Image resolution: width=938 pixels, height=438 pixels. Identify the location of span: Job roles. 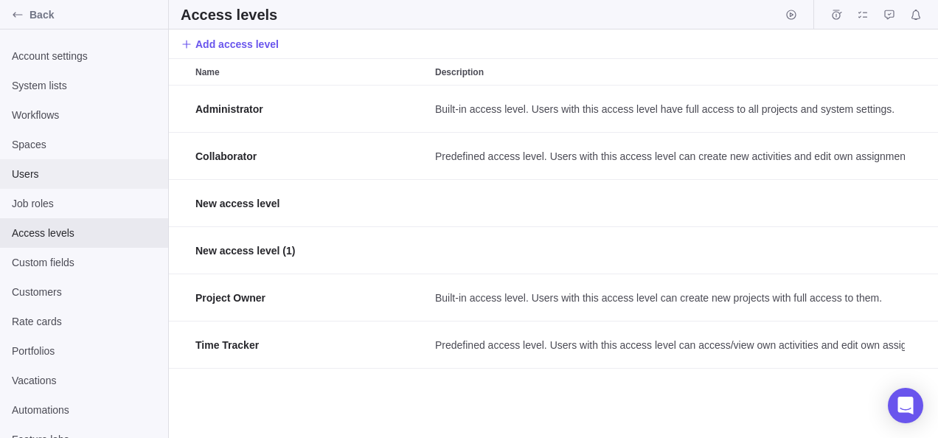
(84, 204).